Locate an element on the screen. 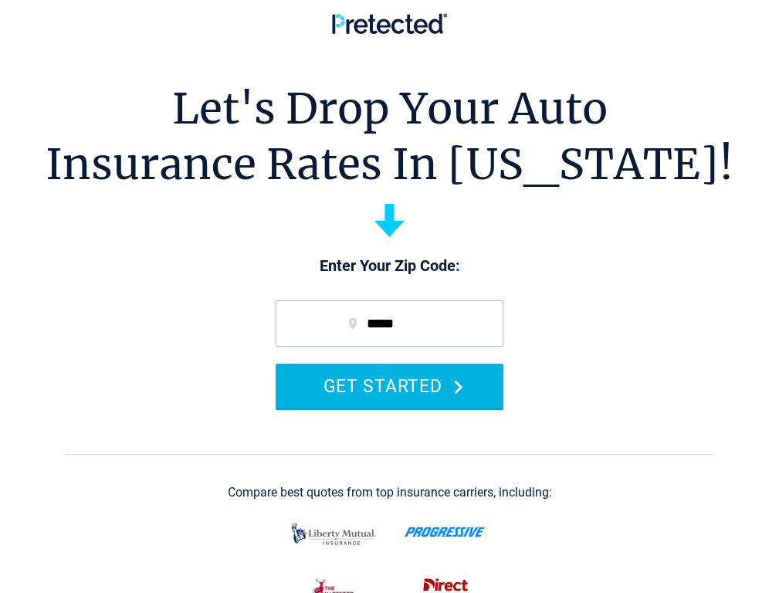  img: Pretected Logo is located at coordinates (389, 23).